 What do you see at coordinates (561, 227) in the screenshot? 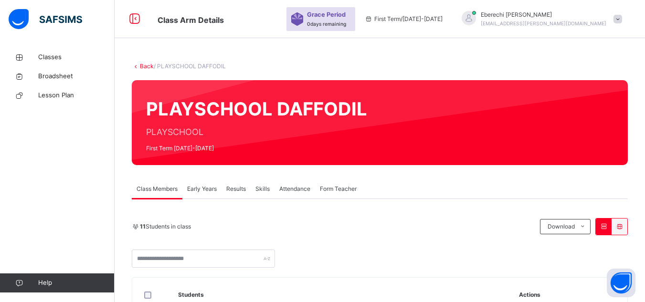
I see `span: Download` at bounding box center [561, 227].